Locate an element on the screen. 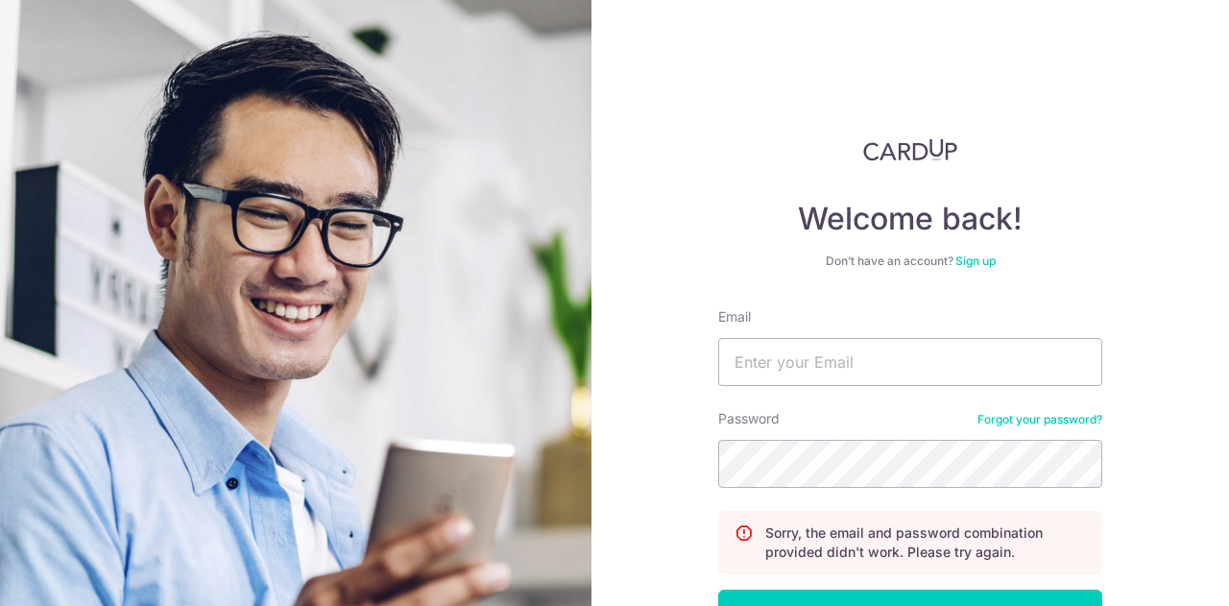 This screenshot has height=606, width=1229. a: Sign up is located at coordinates (976, 260).